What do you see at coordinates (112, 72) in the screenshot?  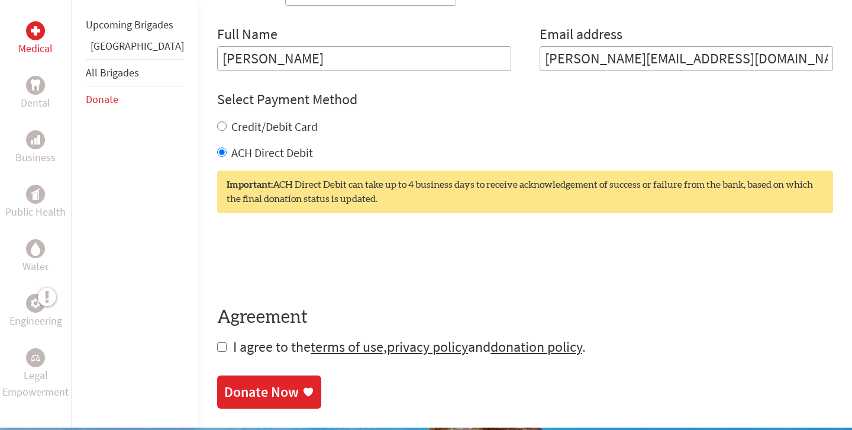 I see `a: All Brigades` at bounding box center [112, 72].